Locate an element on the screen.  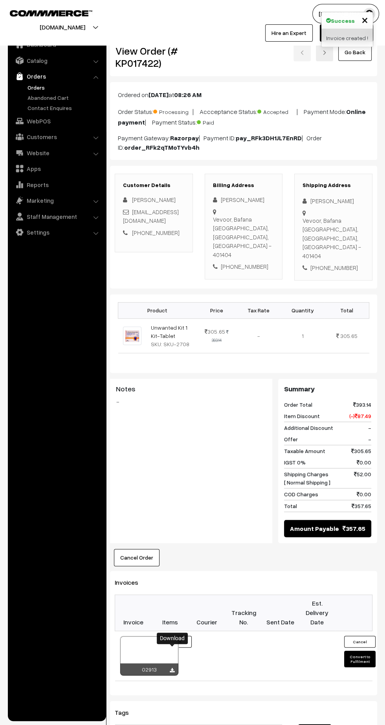
span: Shipping Charges [ Normal Shipping ] is located at coordinates (307, 478).